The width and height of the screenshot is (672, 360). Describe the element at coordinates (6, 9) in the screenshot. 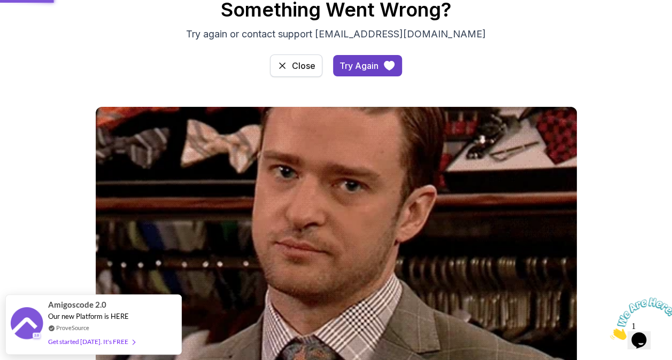

I see `span: 1` at that location.